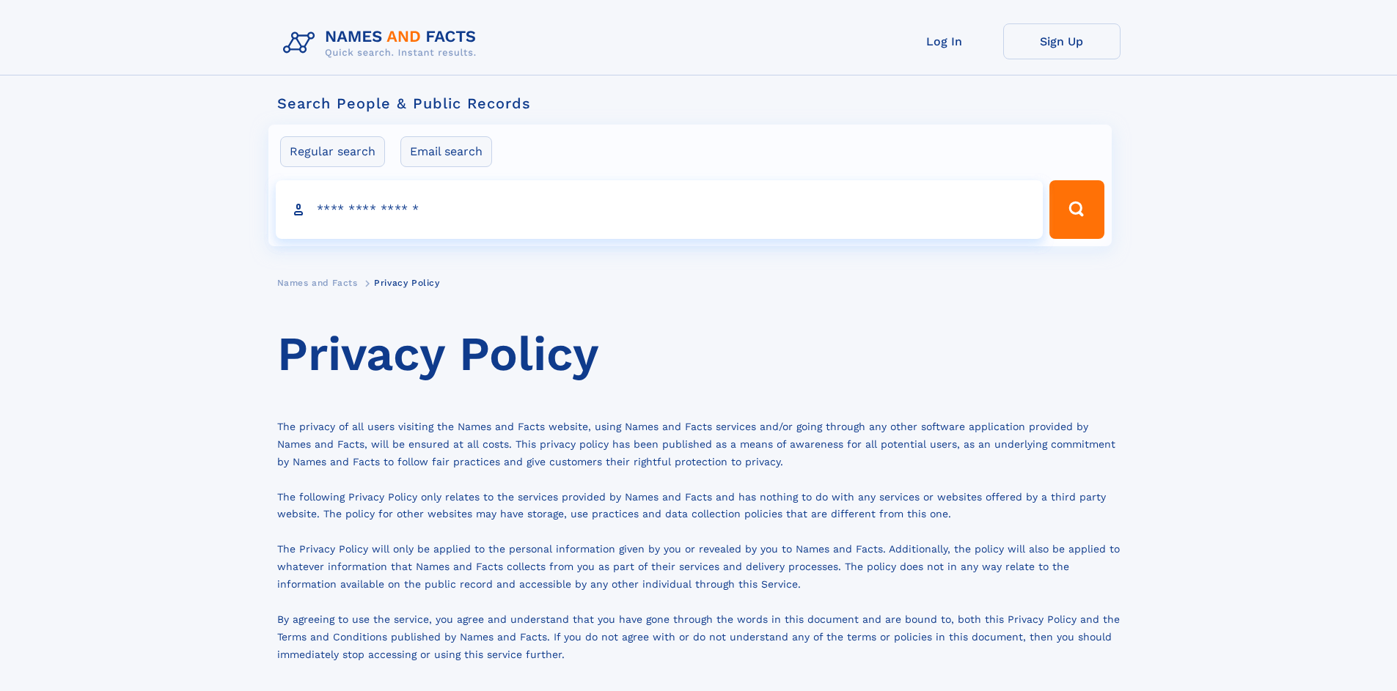 This screenshot has height=691, width=1397. Describe the element at coordinates (332, 152) in the screenshot. I see `label: Regular search` at that location.